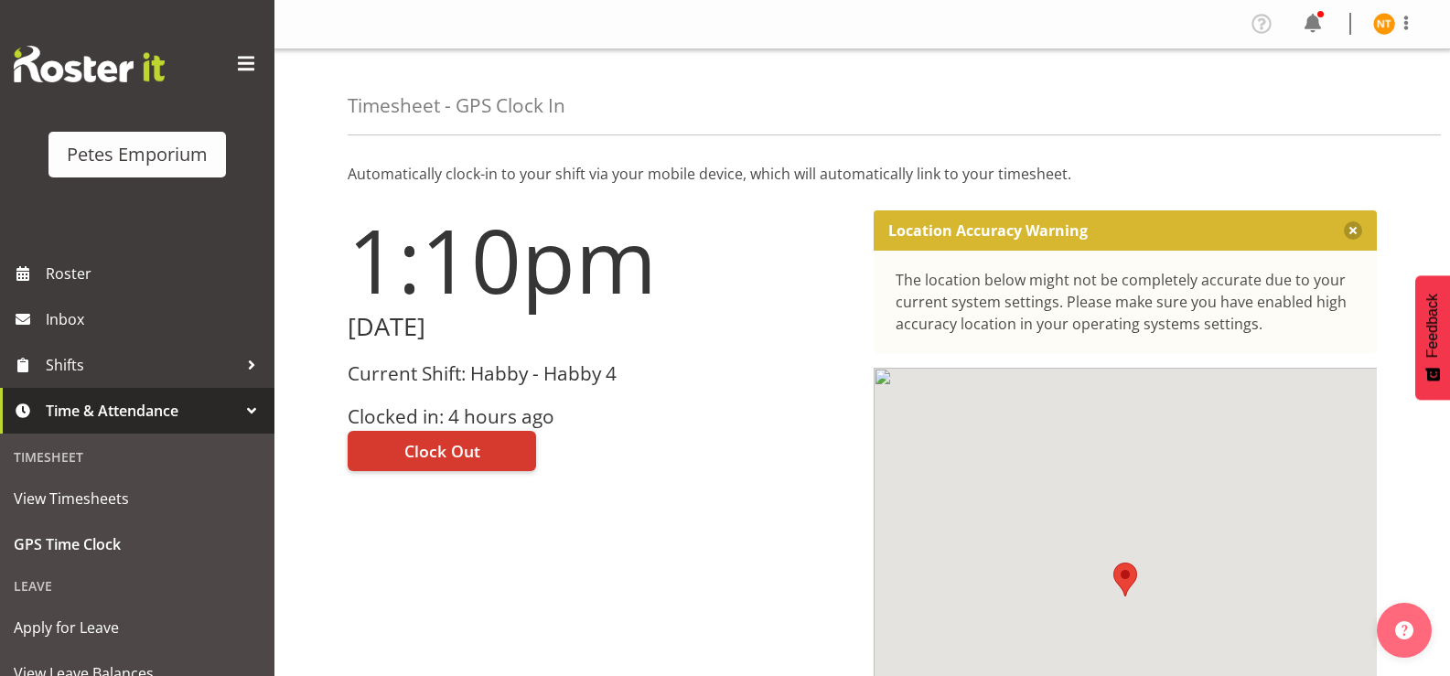 The image size is (1450, 676). I want to click on button: Close message, so click(1353, 231).